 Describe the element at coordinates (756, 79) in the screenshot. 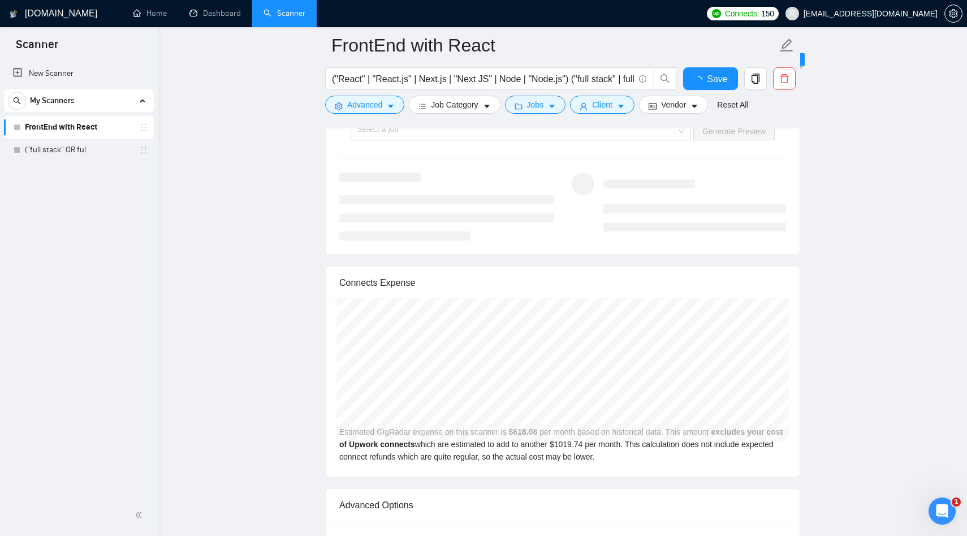

I see `button: copy` at that location.